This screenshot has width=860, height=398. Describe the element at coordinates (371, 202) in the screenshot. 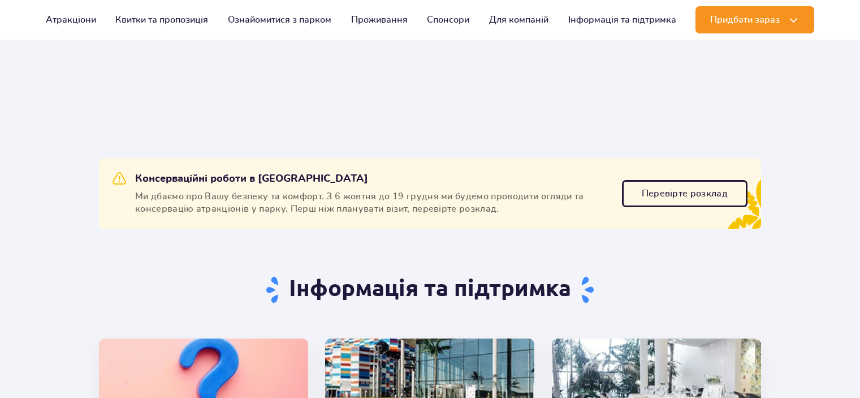

I see `span: Ми дбаємо про Вашу безпеку та комфорт. З 6 жовтня до 19 грудня ми будемо проводити огляди та конс...` at that location.